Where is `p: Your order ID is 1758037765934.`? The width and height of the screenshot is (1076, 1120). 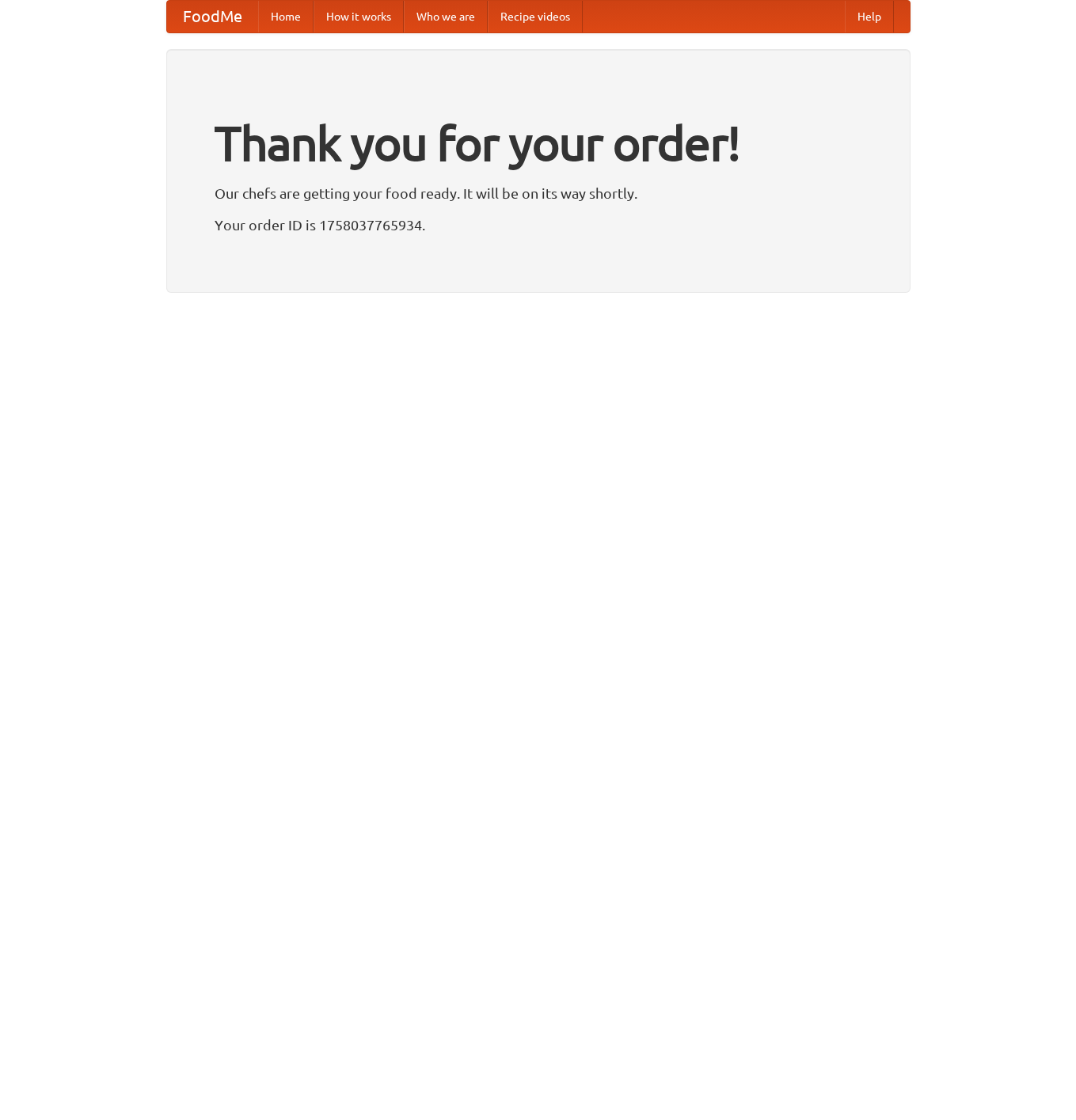
p: Your order ID is 1758037765934. is located at coordinates (538, 225).